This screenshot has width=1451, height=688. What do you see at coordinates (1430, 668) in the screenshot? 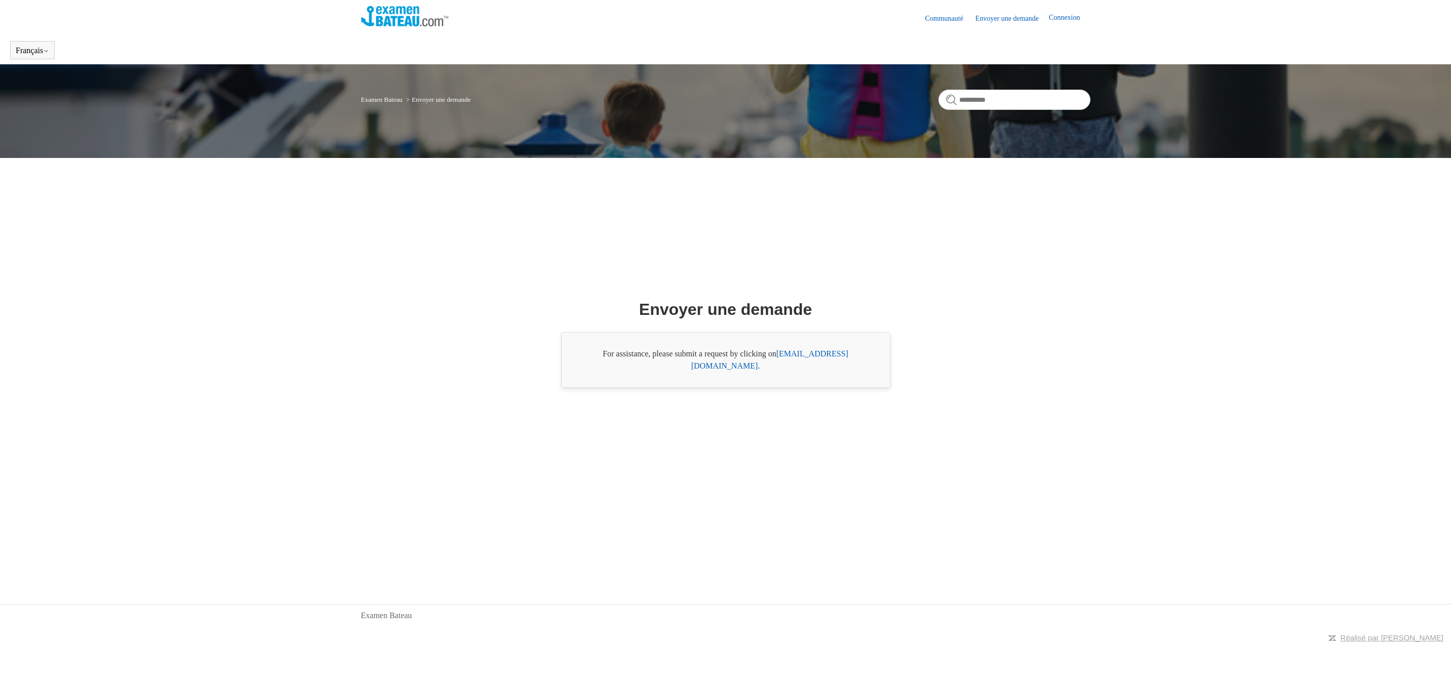
I see `div: Live chat` at bounding box center [1430, 668].